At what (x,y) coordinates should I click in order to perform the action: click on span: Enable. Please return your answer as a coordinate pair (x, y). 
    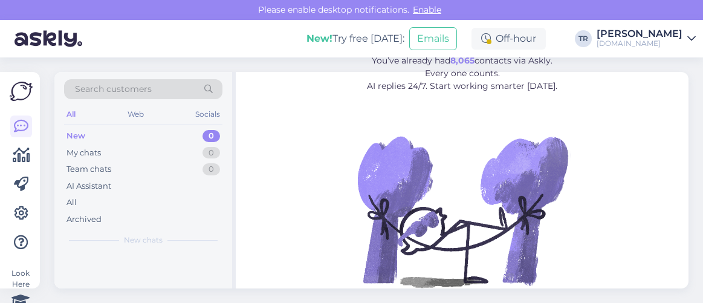
    Looking at the image, I should click on (427, 10).